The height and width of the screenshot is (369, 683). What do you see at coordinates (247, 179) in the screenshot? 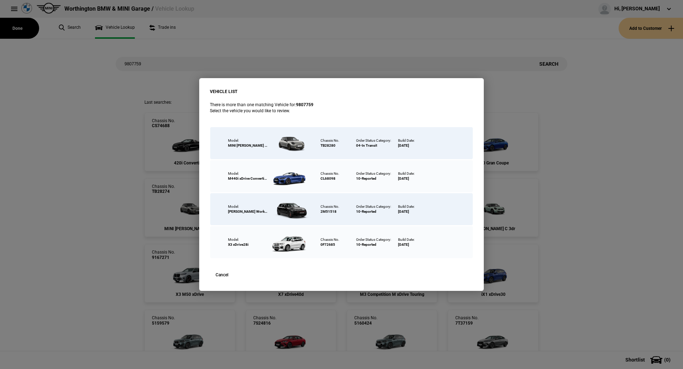
I see `div: M440i xDrive Convertible` at bounding box center [247, 179].